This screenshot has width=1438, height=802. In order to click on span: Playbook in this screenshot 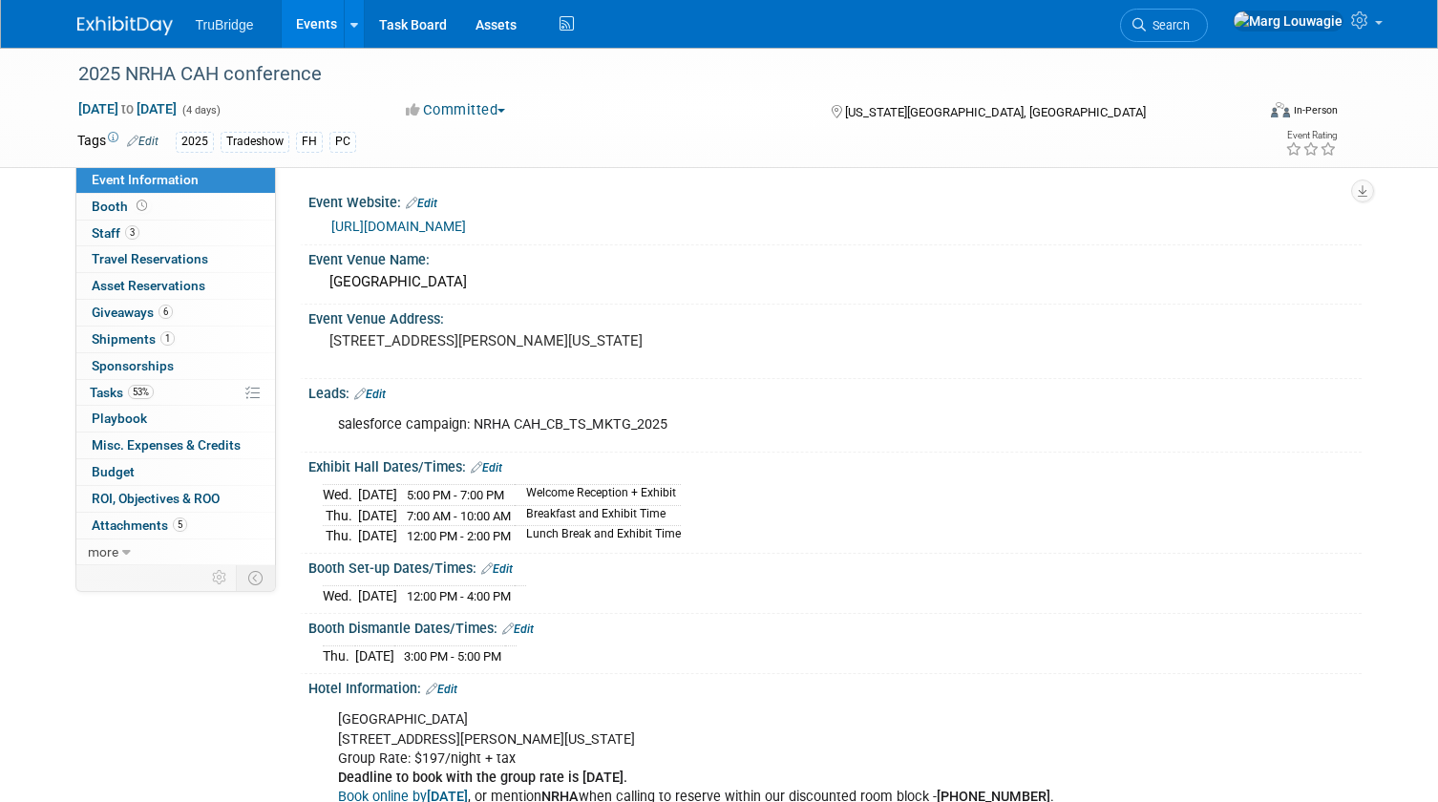, I will do `click(119, 418)`.